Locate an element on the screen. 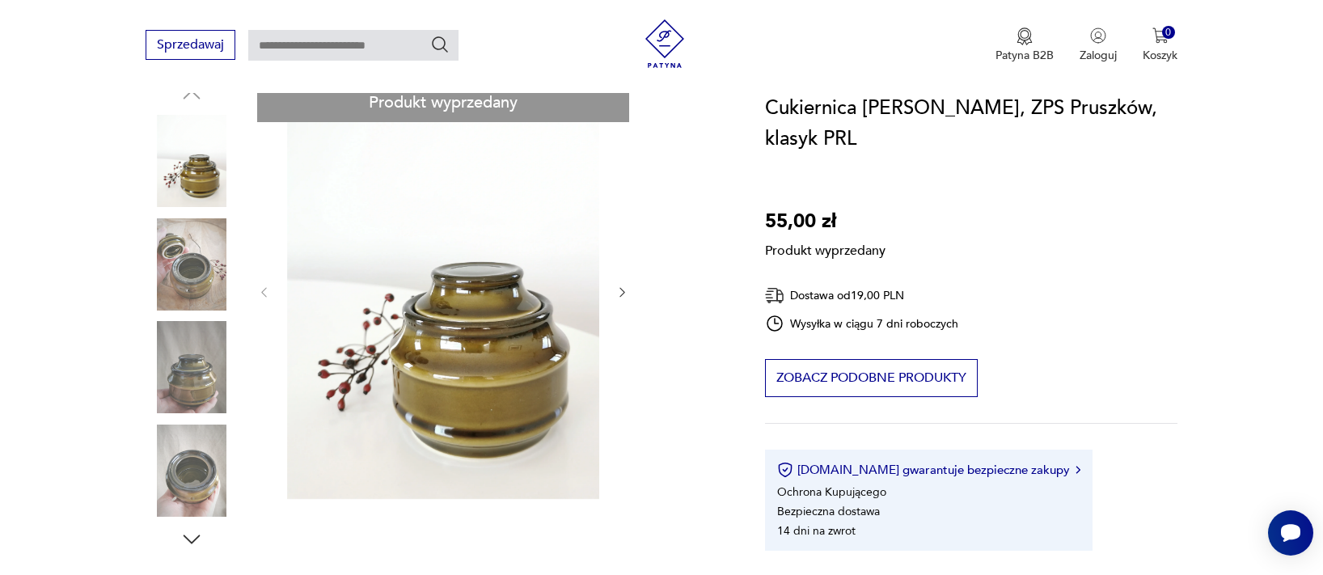 The width and height of the screenshot is (1323, 575). p: 55,00 zł is located at coordinates (825, 222).